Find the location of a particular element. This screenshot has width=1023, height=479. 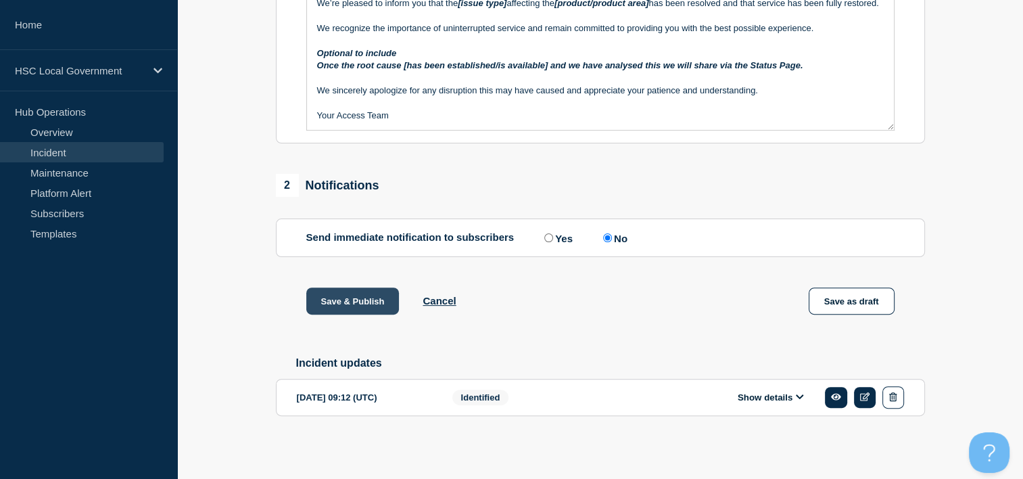

p: We recognize the importance of uninterrupted service and remain committed to providing you with t... is located at coordinates (601, 28).